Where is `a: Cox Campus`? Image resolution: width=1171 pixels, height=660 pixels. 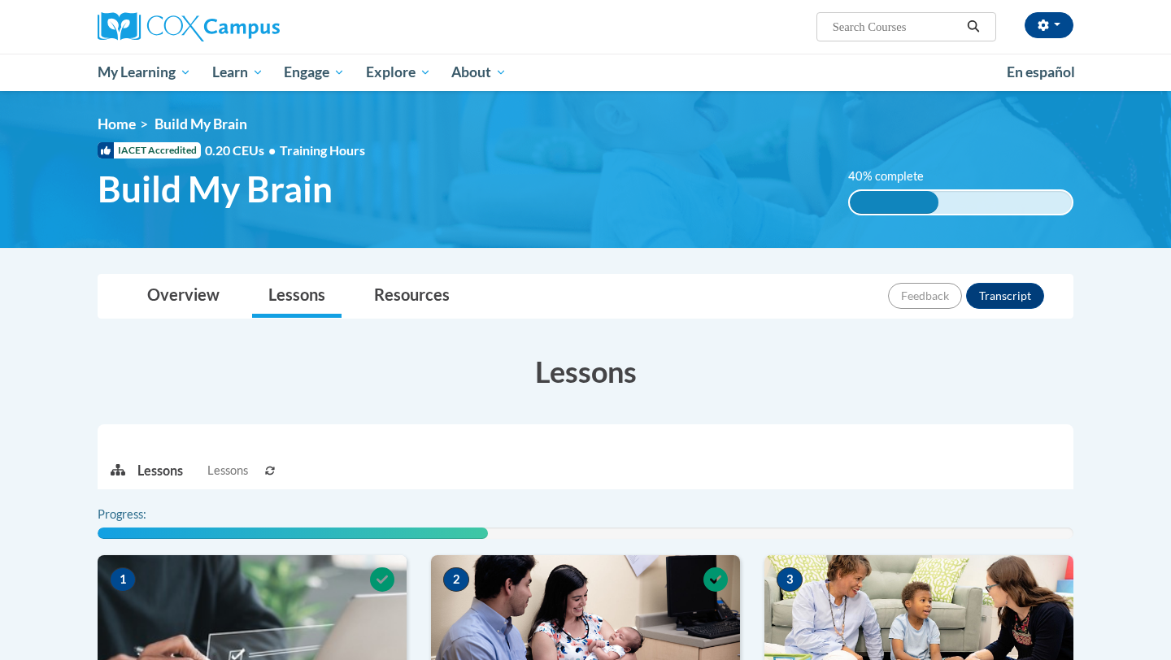 a: Cox Campus is located at coordinates (252, 27).